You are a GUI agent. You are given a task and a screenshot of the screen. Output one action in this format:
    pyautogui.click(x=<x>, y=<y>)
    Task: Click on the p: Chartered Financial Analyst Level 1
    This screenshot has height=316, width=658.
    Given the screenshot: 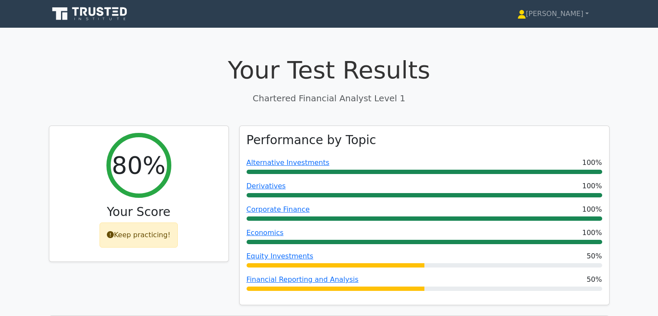 What is the action you would take?
    pyautogui.click(x=329, y=98)
    